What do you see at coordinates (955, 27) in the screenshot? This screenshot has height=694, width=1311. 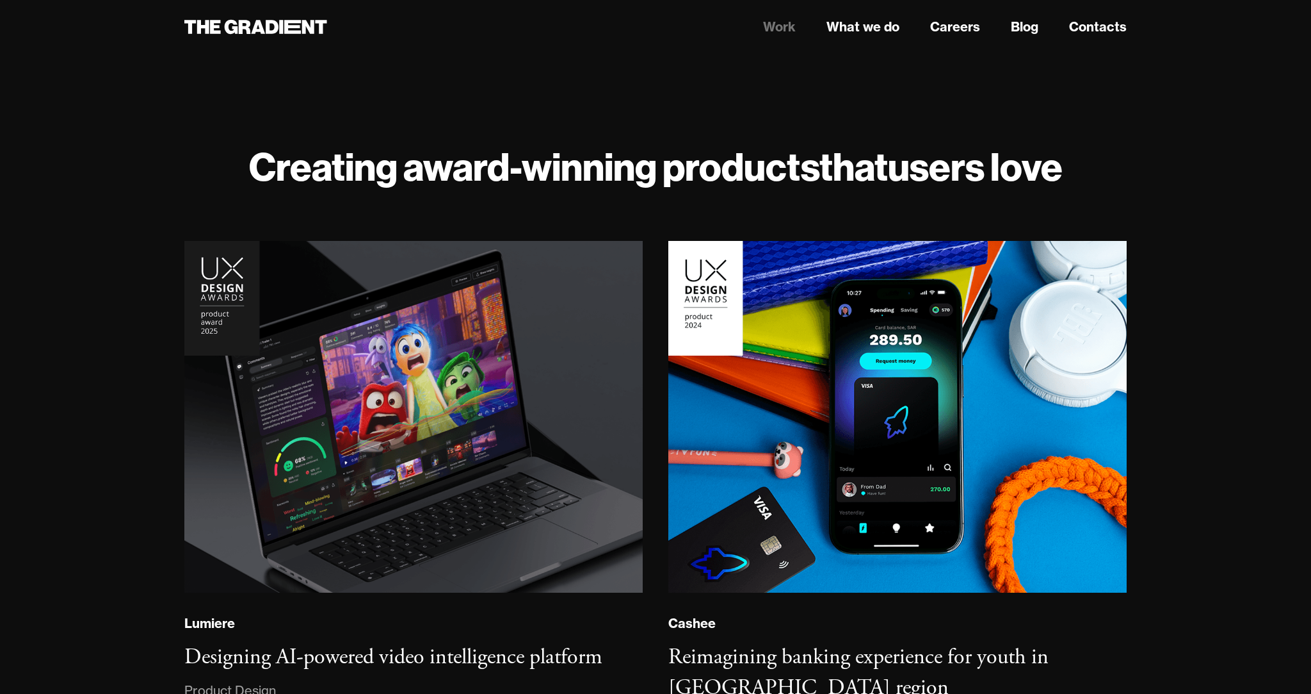 I see `a: Careers` at bounding box center [955, 27].